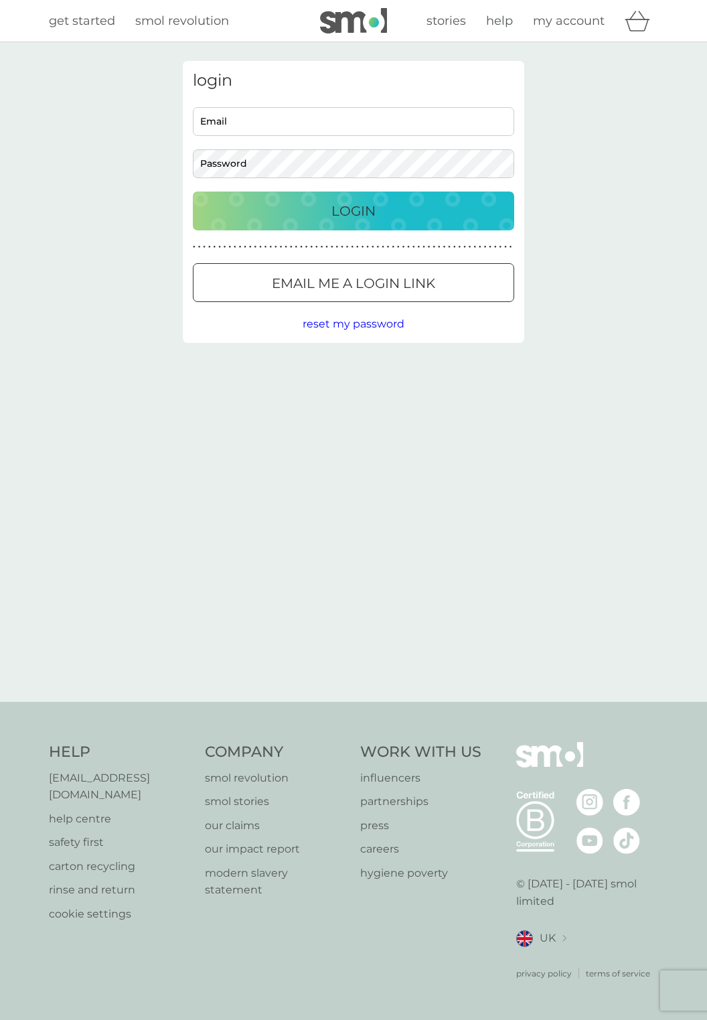 The height and width of the screenshot is (1020, 707). Describe the element at coordinates (420, 849) in the screenshot. I see `a: careers` at that location.